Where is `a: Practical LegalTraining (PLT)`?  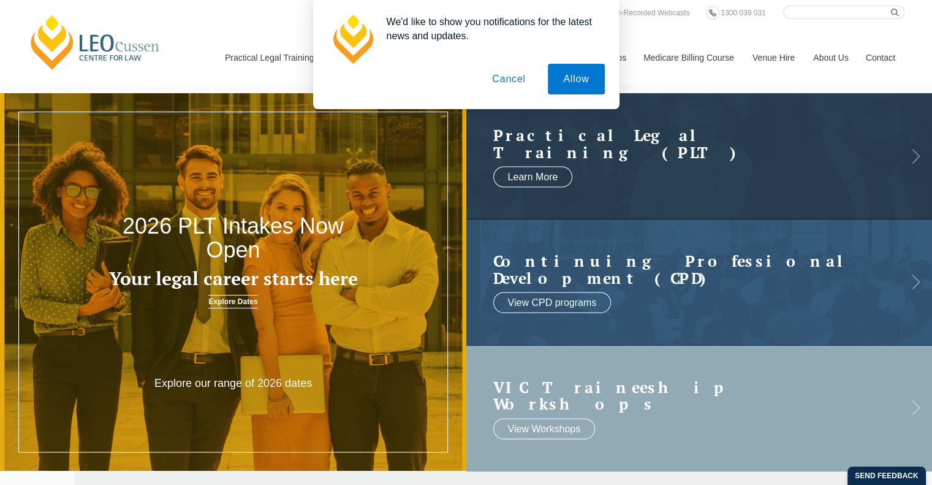 a: Practical LegalTraining (PLT) is located at coordinates (687, 143).